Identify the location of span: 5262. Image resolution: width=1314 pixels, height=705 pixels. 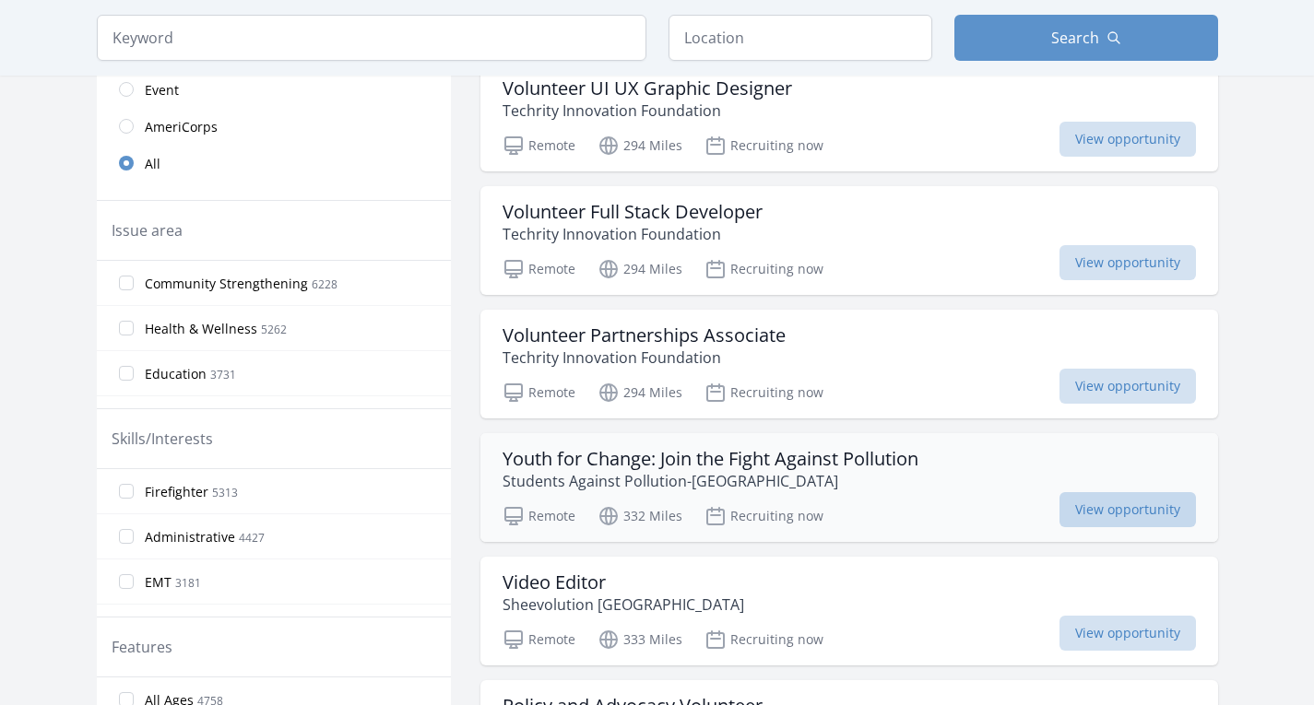
(274, 329).